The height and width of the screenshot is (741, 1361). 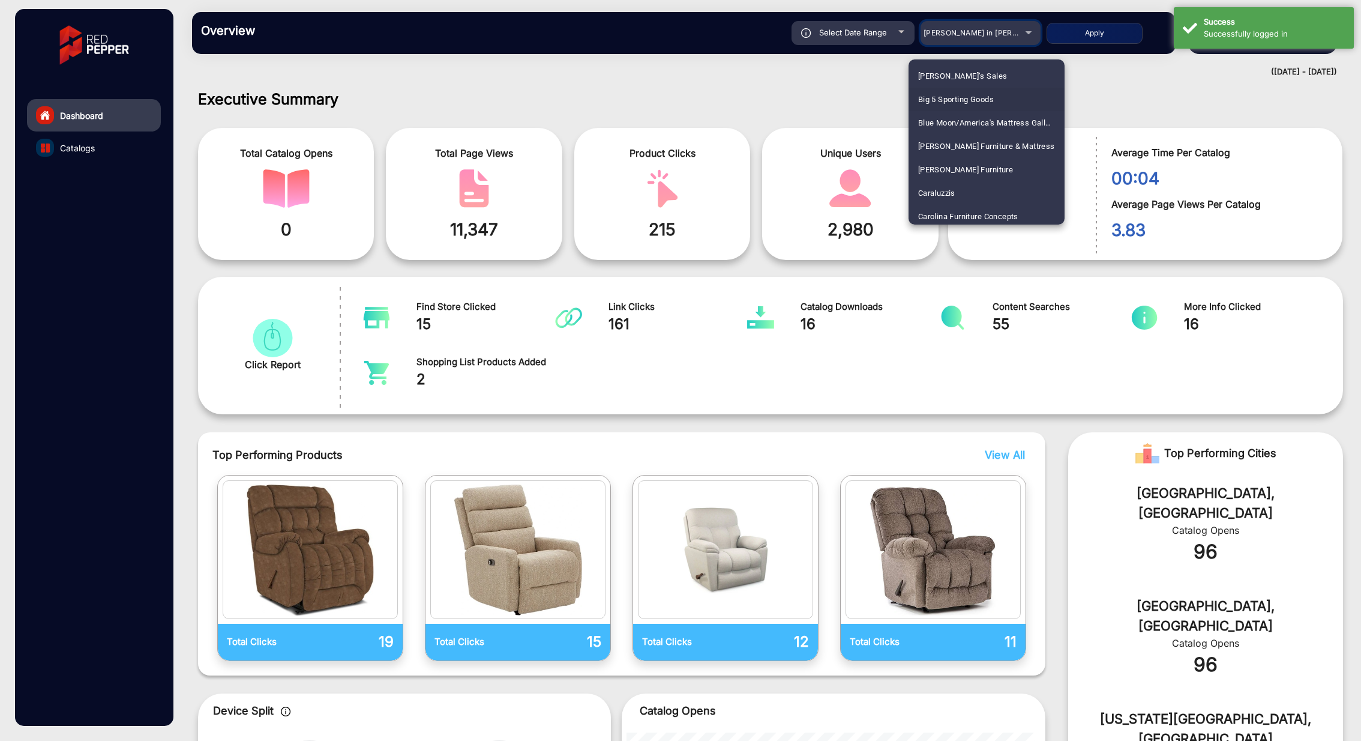 What do you see at coordinates (987, 122) in the screenshot?
I see `span: Blue Moon/America's Mattress Gallery` at bounding box center [987, 122].